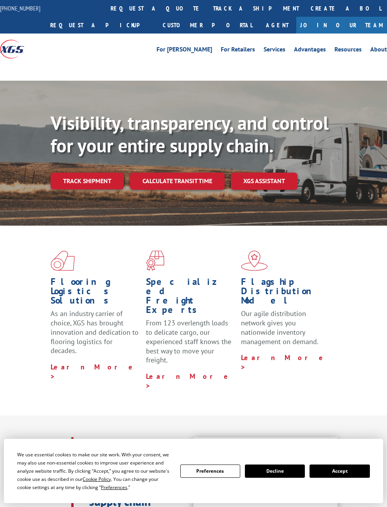 This screenshot has height=507, width=387. Describe the element at coordinates (210, 471) in the screenshot. I see `button: Preferences` at that location.